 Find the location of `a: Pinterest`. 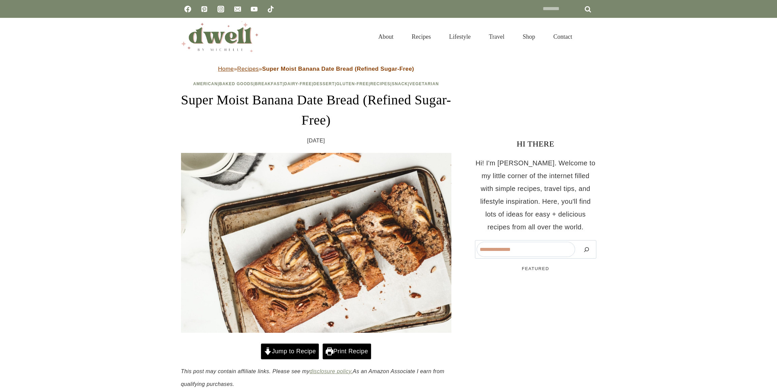

a: Pinterest is located at coordinates (204, 9).